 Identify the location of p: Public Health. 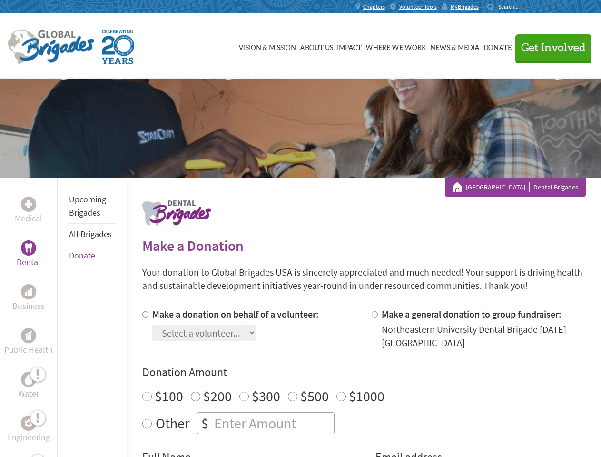
(29, 350).